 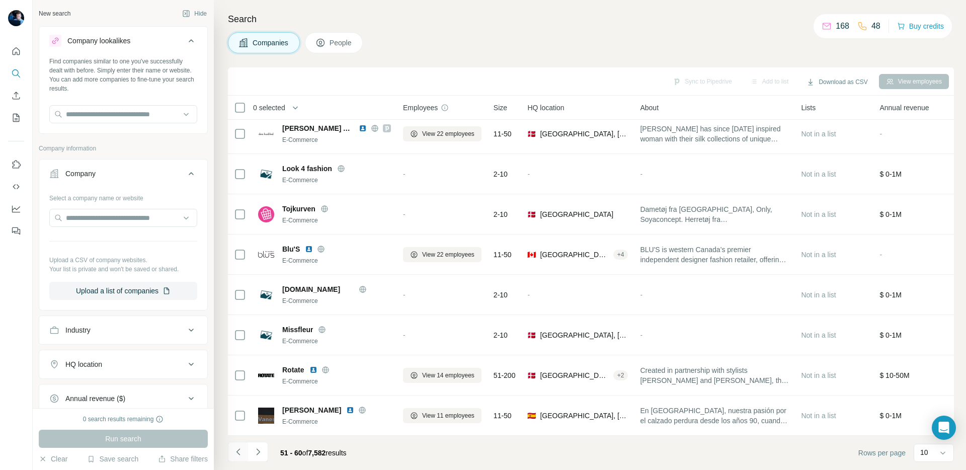 What do you see at coordinates (307, 169) in the screenshot?
I see `span: Look 4 fashion` at bounding box center [307, 169].